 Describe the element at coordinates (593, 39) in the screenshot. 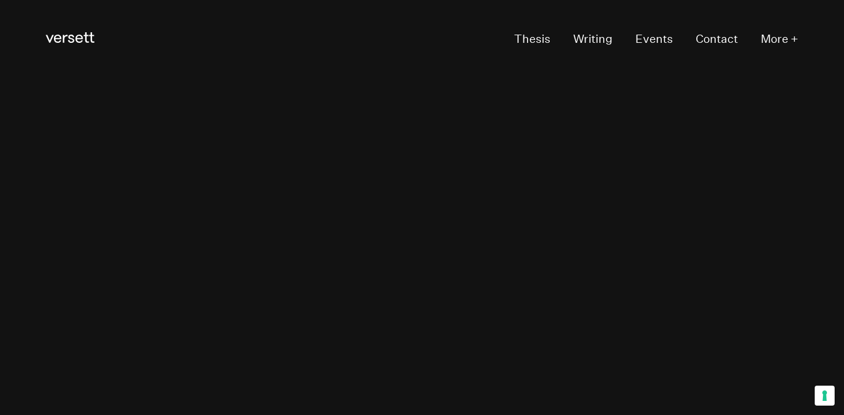

I see `a: Writing` at that location.